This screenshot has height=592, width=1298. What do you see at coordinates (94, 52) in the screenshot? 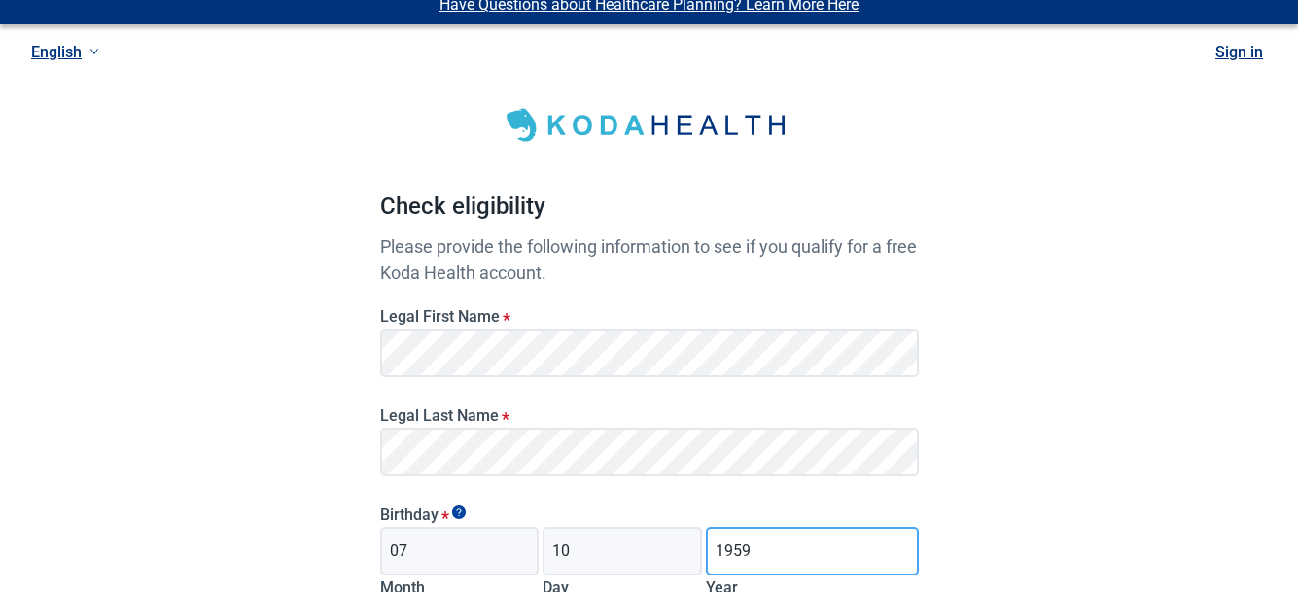
I see `span: down` at bounding box center [94, 52].